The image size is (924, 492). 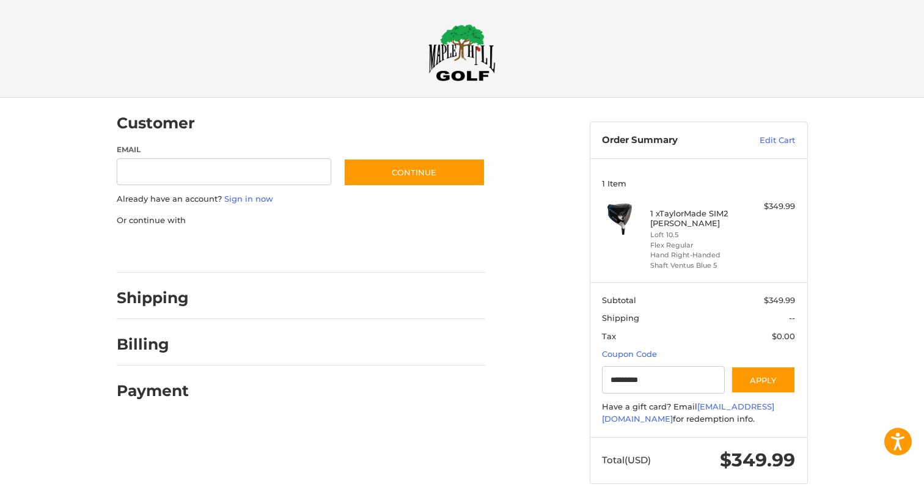 I want to click on span: Tax, so click(x=609, y=336).